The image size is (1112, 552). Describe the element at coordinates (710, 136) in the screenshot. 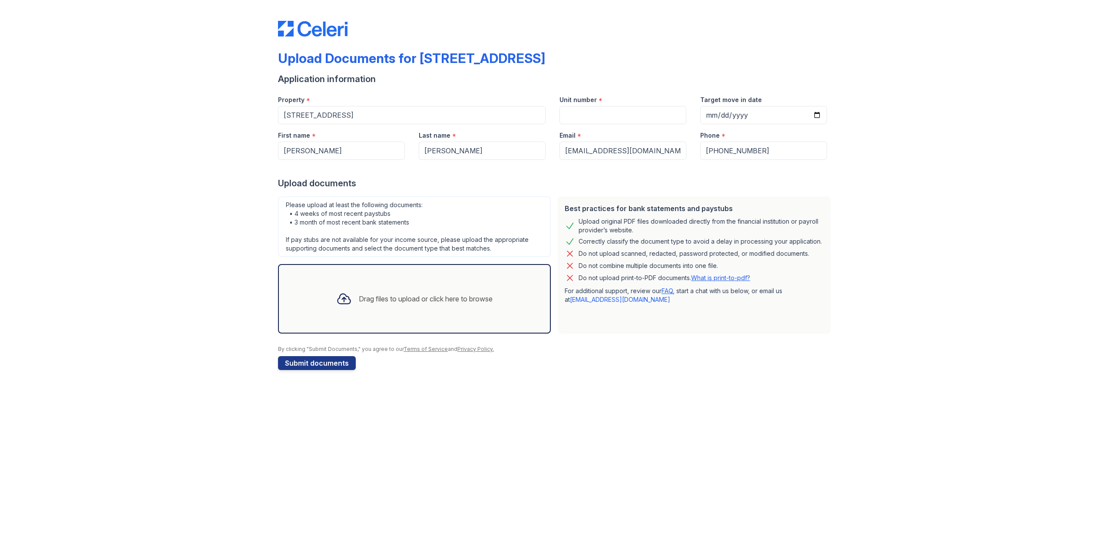

I see `label: Phone` at that location.